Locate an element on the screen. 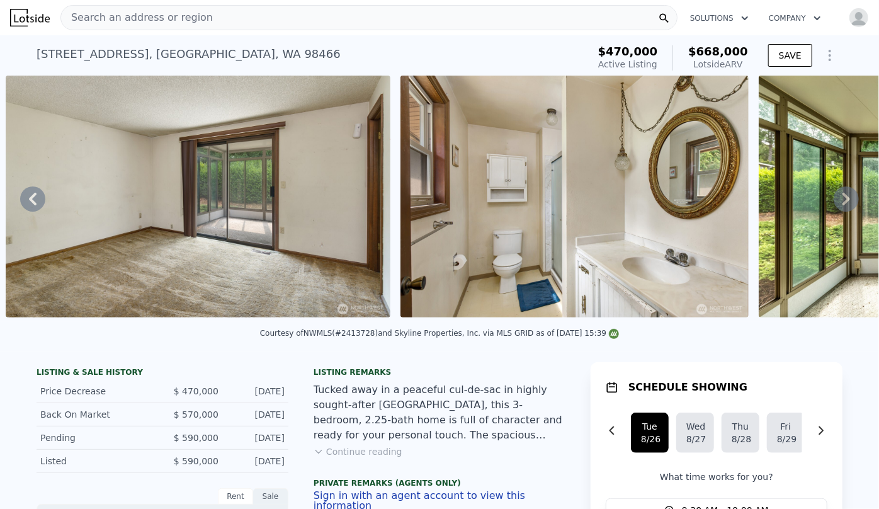 Image resolution: width=879 pixels, height=509 pixels. span: $ 470,000 is located at coordinates (196, 391).